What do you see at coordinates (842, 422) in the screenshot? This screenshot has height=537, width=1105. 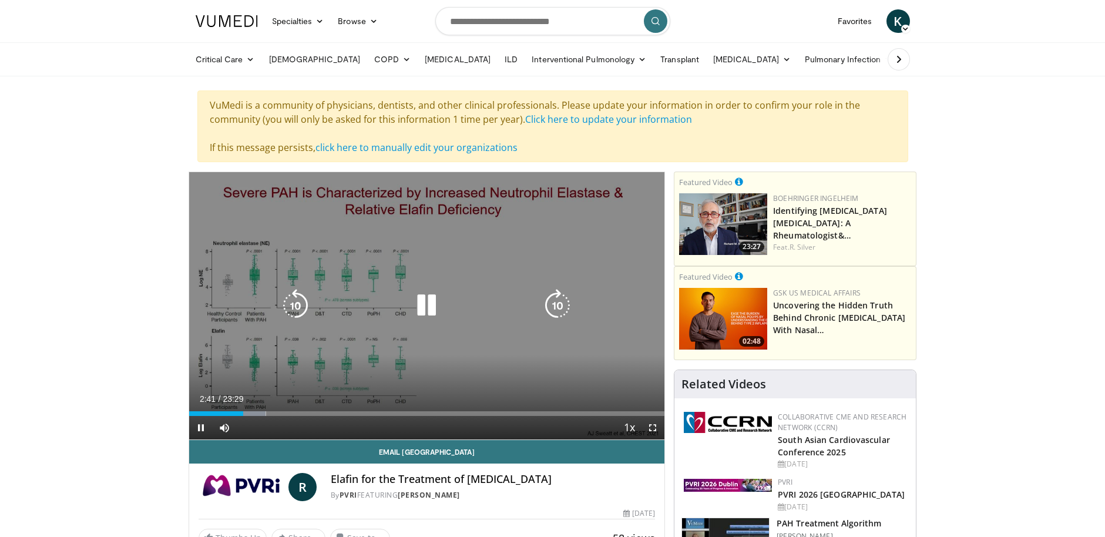 I see `a: Collaborative CME and Research Network (CCRN)` at bounding box center [842, 422].